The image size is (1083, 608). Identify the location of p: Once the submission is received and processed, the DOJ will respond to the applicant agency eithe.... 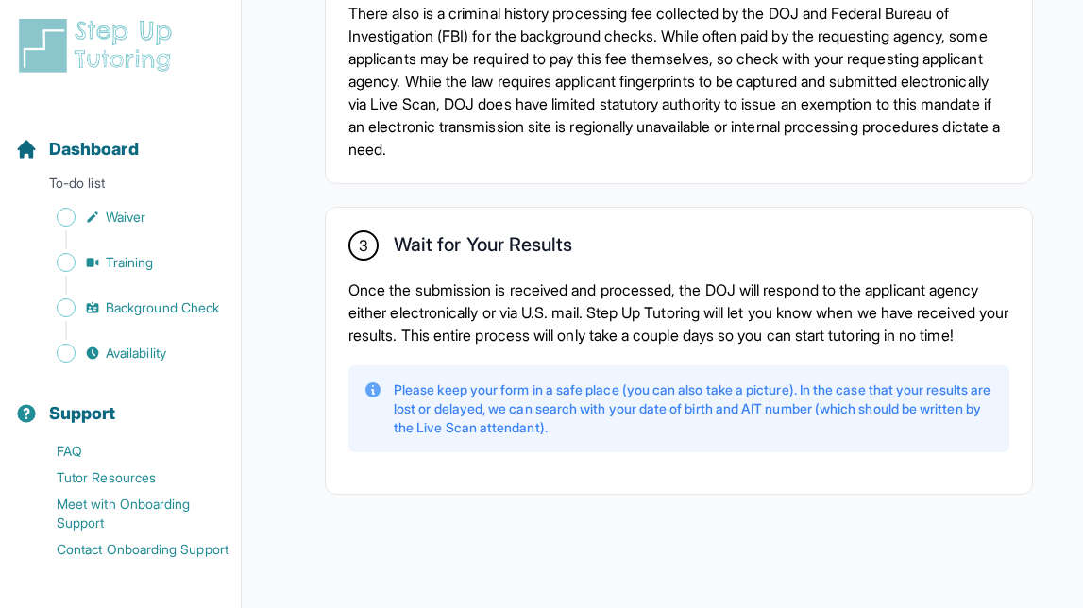
(679, 313).